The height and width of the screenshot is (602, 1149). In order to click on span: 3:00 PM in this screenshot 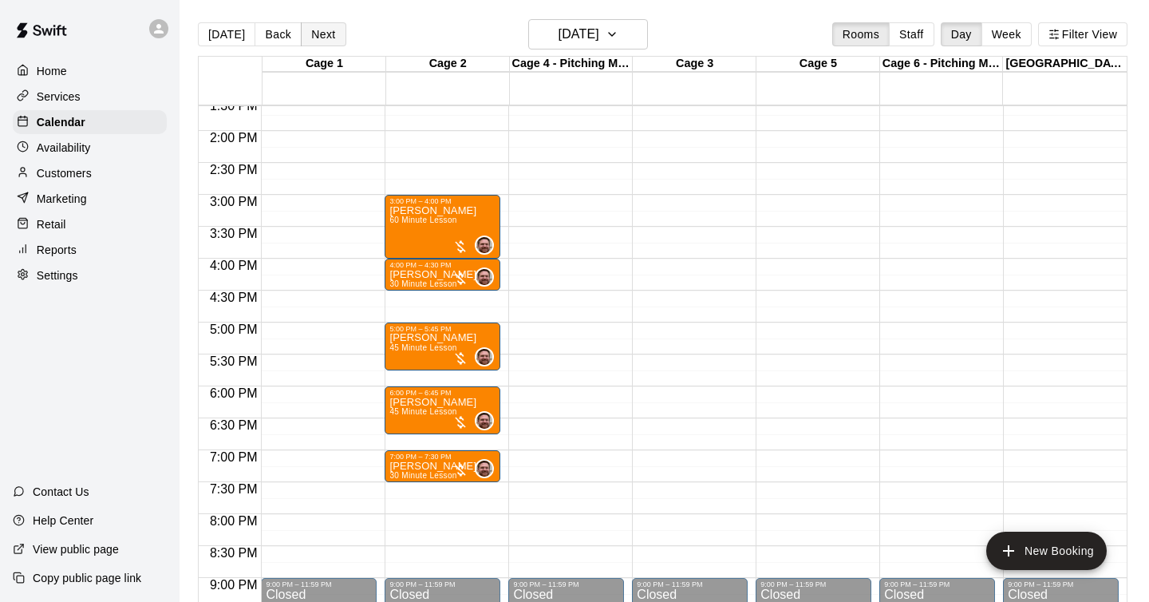, I will do `click(234, 201)`.